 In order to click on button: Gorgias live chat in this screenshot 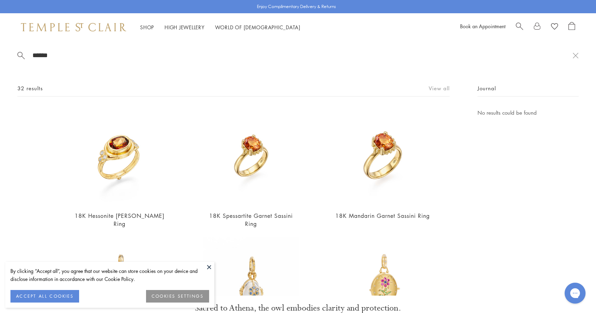, I will do `click(14, 13)`.